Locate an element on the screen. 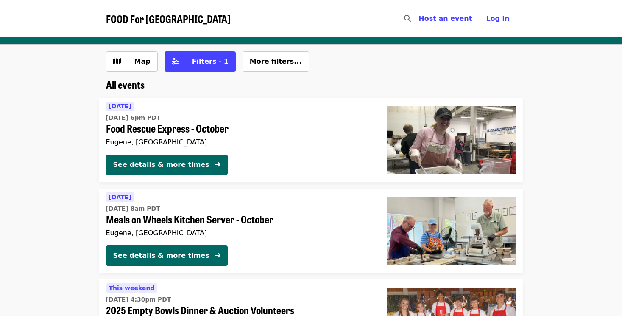  span: This weekend is located at coordinates (132, 288).